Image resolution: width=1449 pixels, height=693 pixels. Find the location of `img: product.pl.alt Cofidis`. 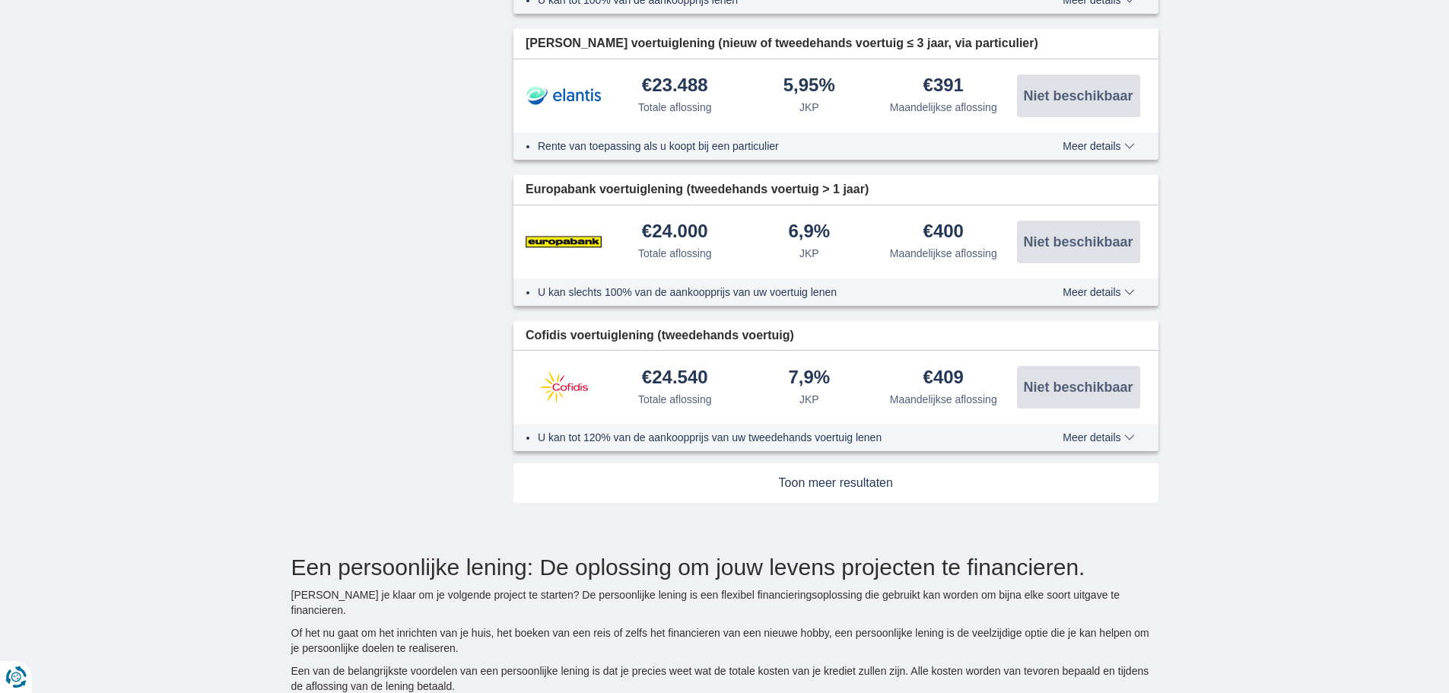

img: product.pl.alt Cofidis is located at coordinates (564, 387).